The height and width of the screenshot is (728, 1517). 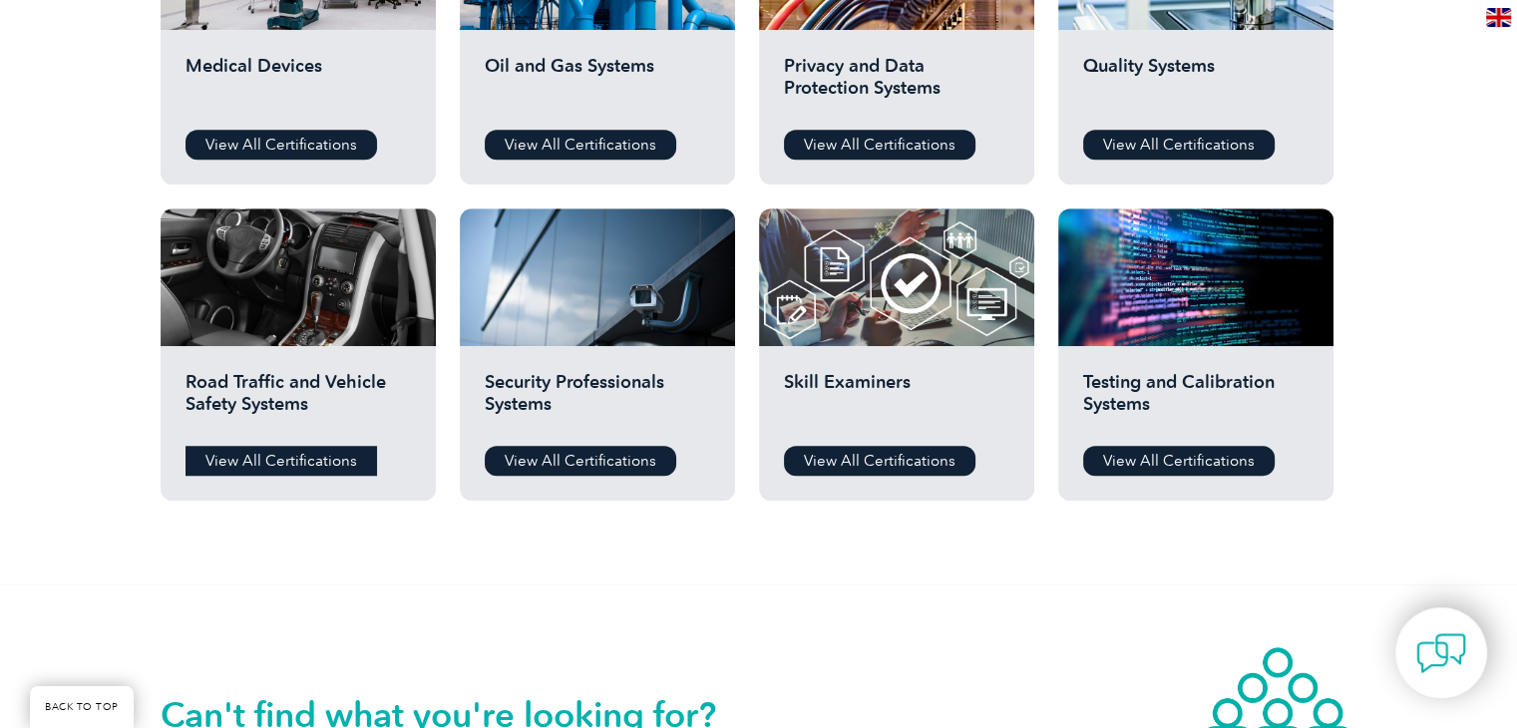 I want to click on img: contact-chat.png, so click(x=1441, y=653).